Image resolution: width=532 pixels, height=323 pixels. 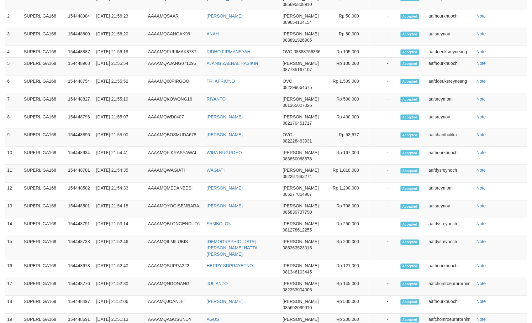 I want to click on span: Copy 081346103445 to clipboard, so click(x=297, y=273).